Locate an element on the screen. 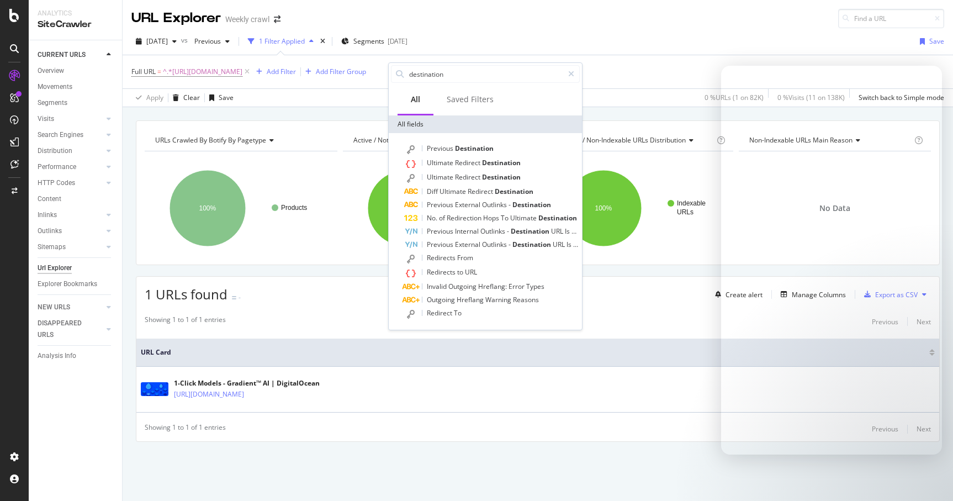 Image resolution: width=953 pixels, height=501 pixels. button: 1 Filter Applied is located at coordinates (280, 41).